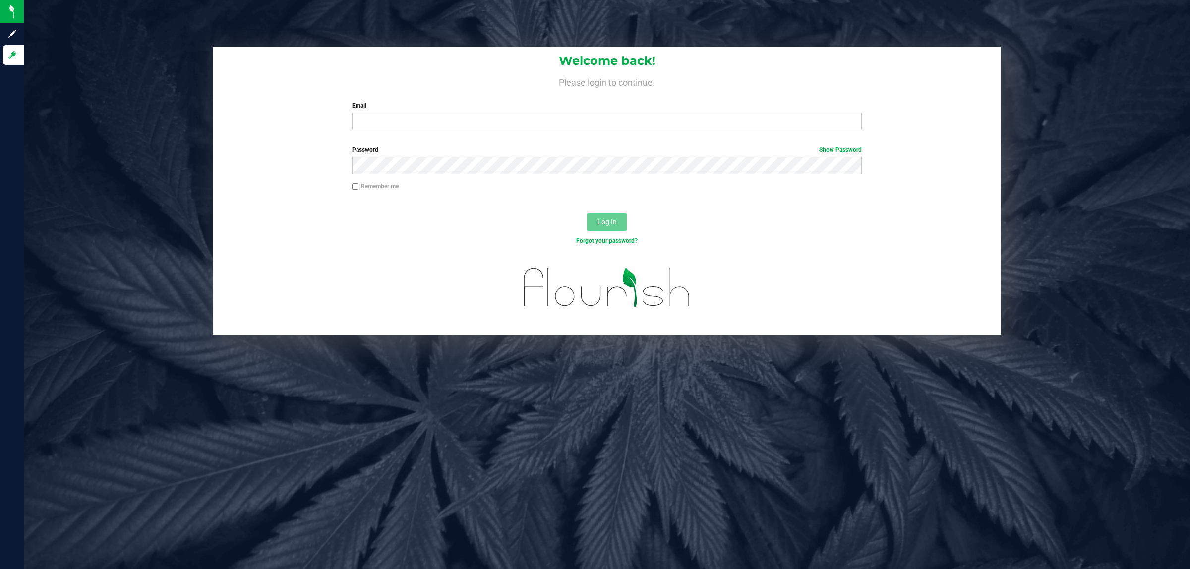 The height and width of the screenshot is (569, 1190). What do you see at coordinates (365, 150) in the screenshot?
I see `span: Password` at bounding box center [365, 150].